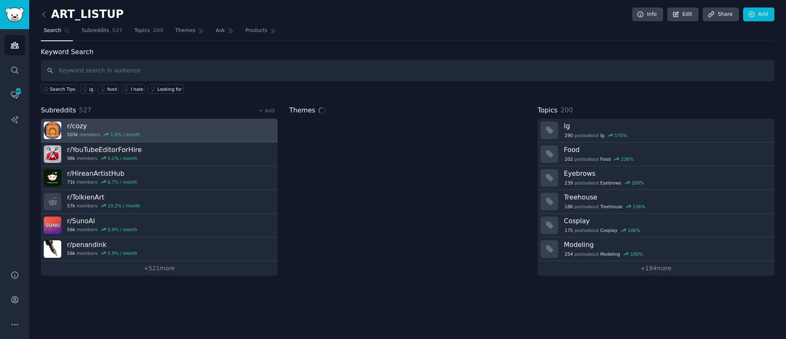 The image size is (786, 339). I want to click on a: 449, so click(15, 95).